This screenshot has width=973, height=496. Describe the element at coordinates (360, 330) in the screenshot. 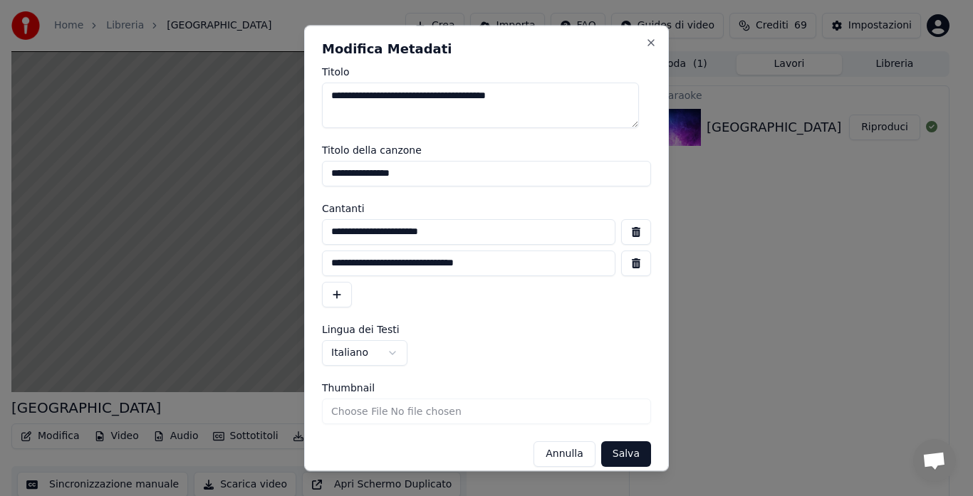

I see `span: Lingua dei Testi` at that location.